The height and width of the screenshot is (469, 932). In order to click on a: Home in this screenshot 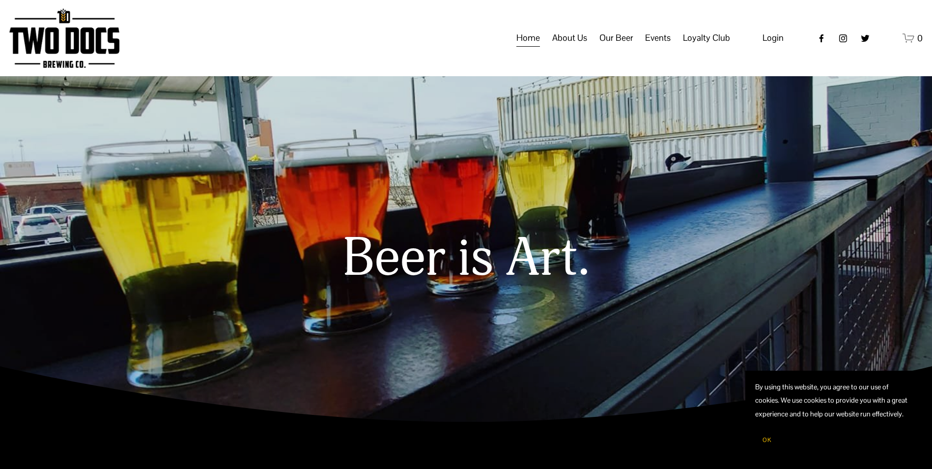, I will do `click(528, 38)`.